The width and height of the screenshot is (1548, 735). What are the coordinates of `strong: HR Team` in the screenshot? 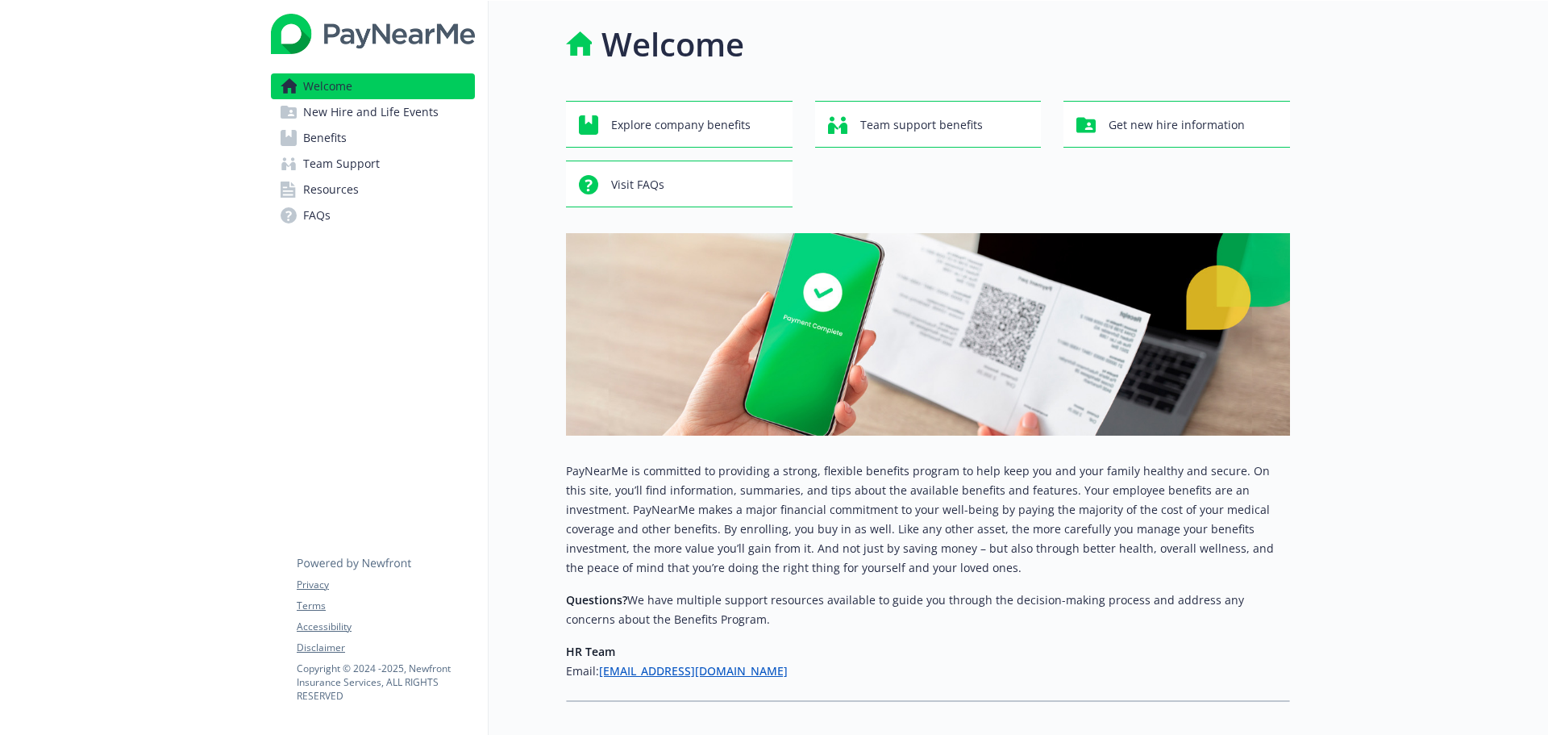 It's located at (590, 651).